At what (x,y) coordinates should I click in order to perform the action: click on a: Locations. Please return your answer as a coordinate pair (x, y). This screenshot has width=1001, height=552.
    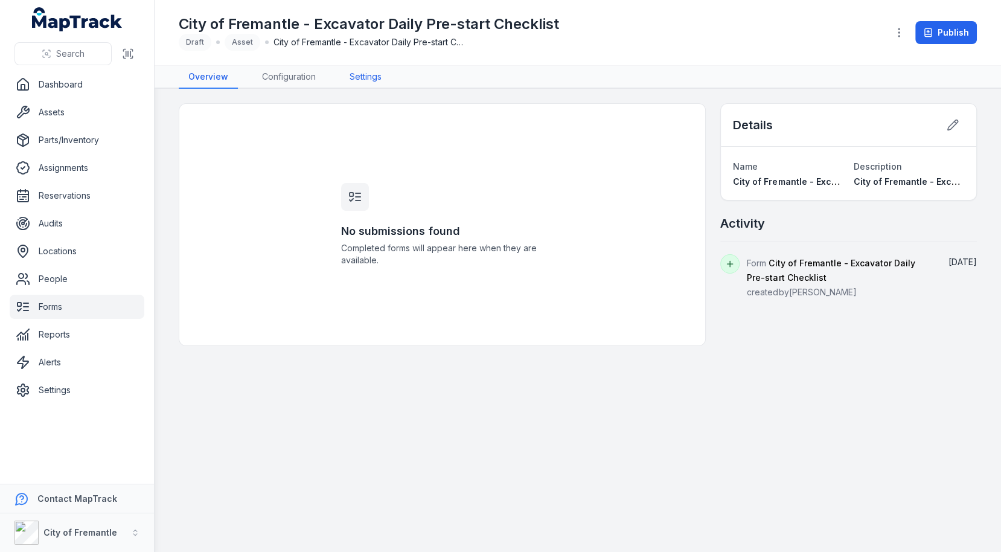
    Looking at the image, I should click on (77, 251).